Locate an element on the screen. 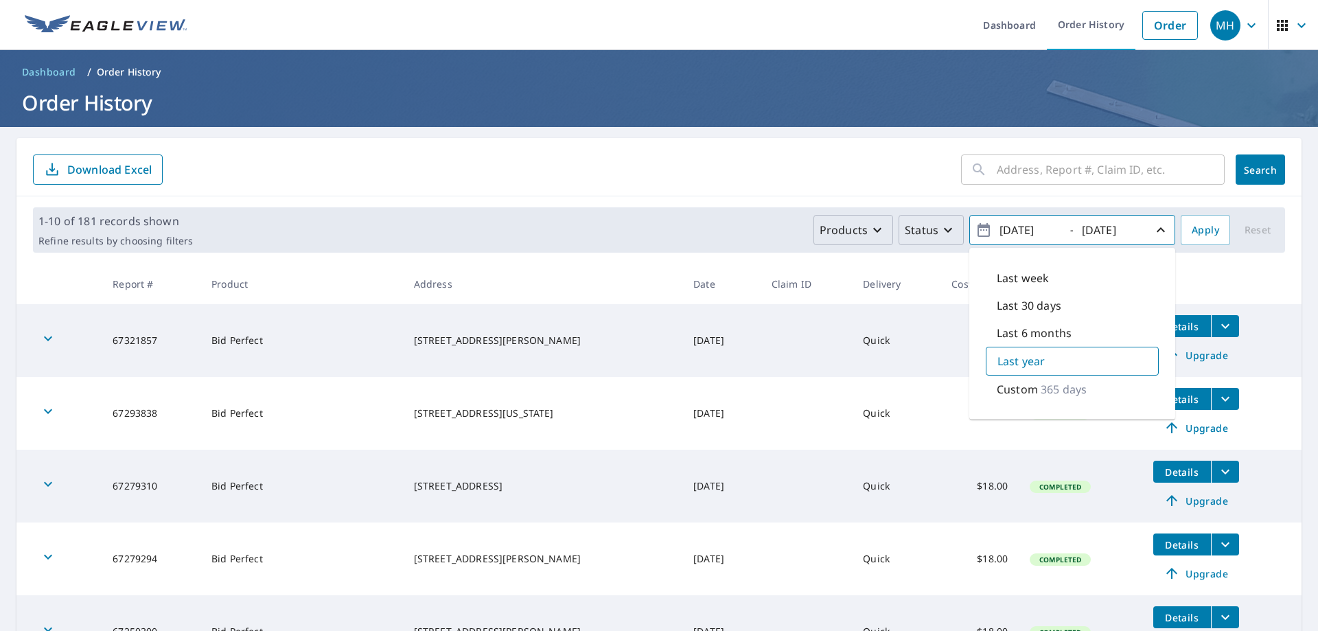 The width and height of the screenshot is (1318, 631). button: Products is located at coordinates (853, 230).